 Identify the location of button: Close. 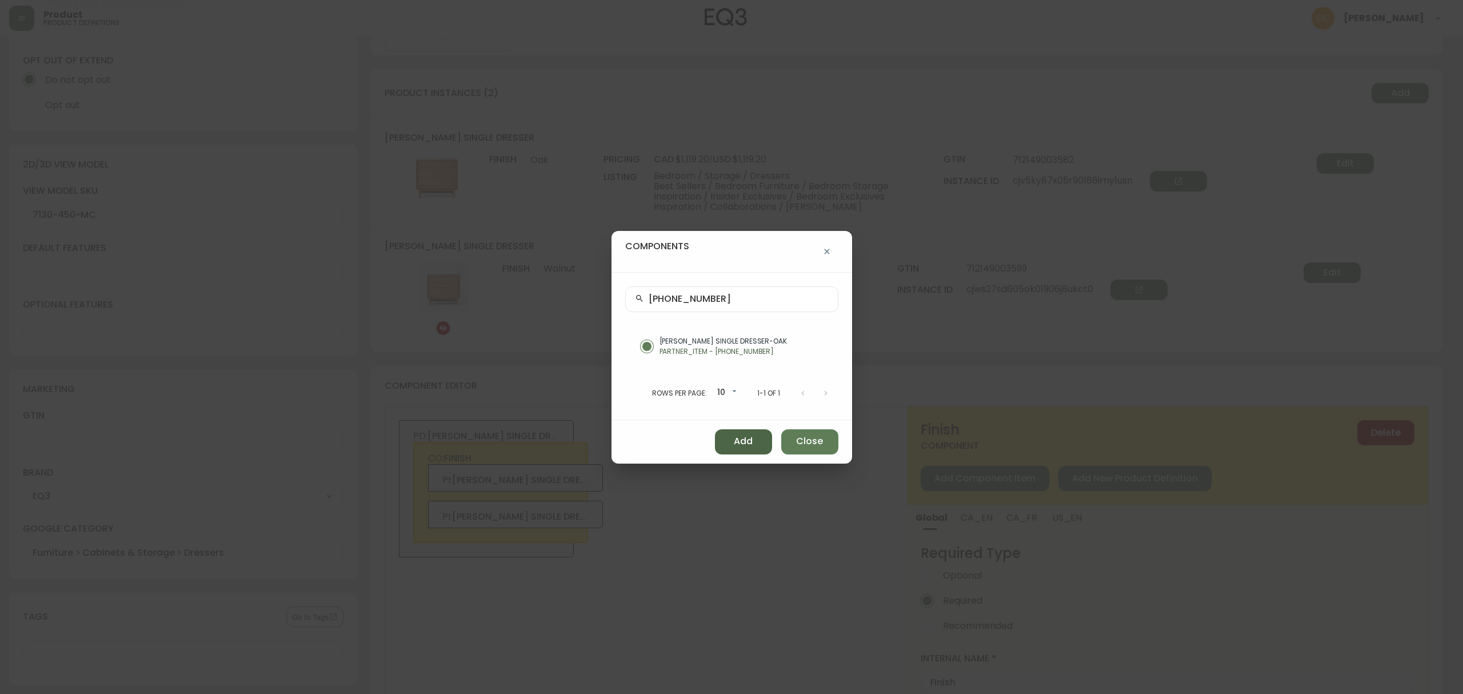
(810, 442).